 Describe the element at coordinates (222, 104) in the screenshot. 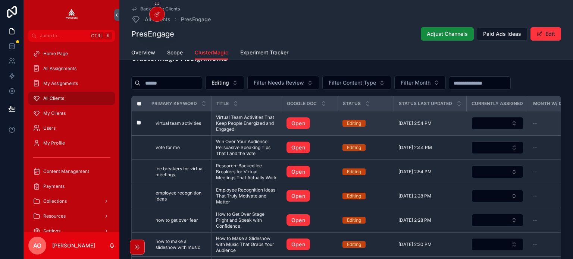

I see `span: Title` at that location.